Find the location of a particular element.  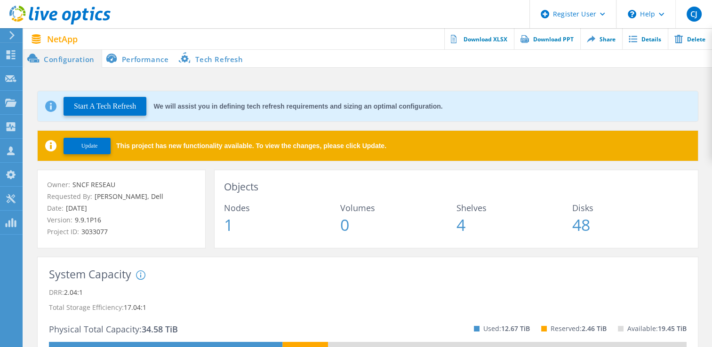

span: Shelves is located at coordinates (514, 208).